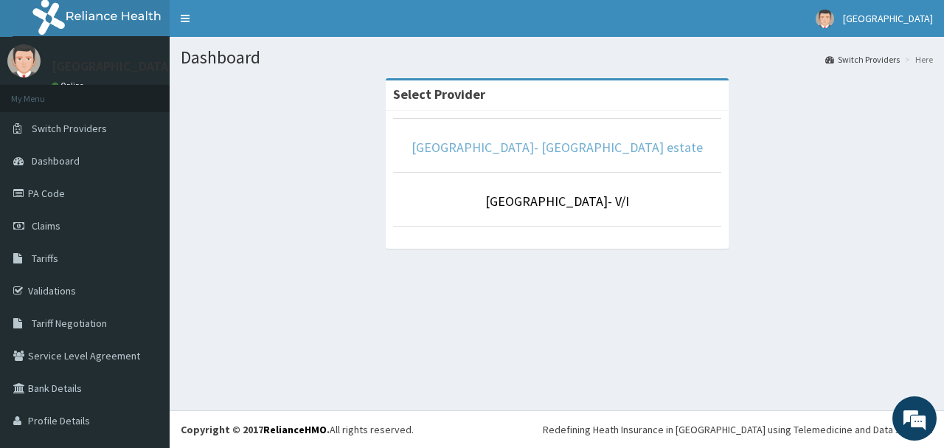 Image resolution: width=944 pixels, height=448 pixels. Describe the element at coordinates (55, 161) in the screenshot. I see `span: Dashboard` at that location.